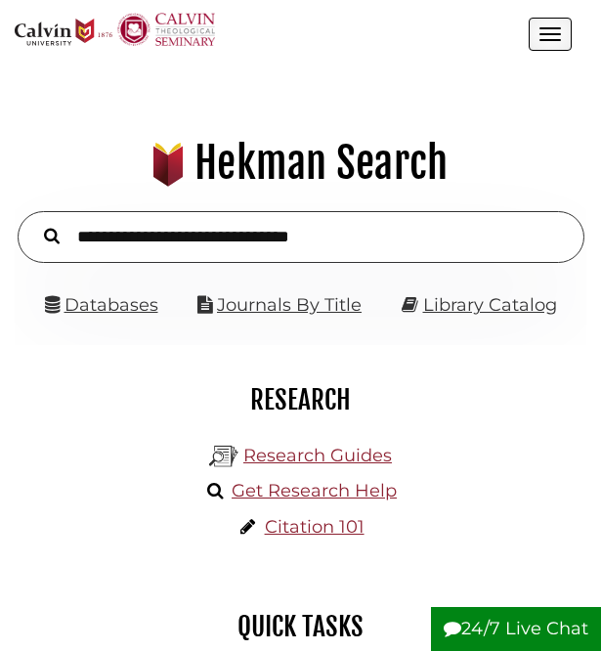 The height and width of the screenshot is (651, 601). What do you see at coordinates (300, 400) in the screenshot?
I see `h2: Research` at bounding box center [300, 400].